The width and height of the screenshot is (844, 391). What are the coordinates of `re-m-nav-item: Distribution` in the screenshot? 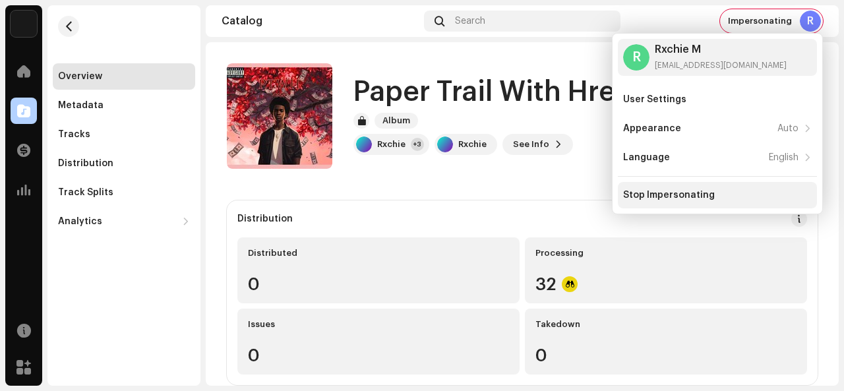 It's located at (124, 164).